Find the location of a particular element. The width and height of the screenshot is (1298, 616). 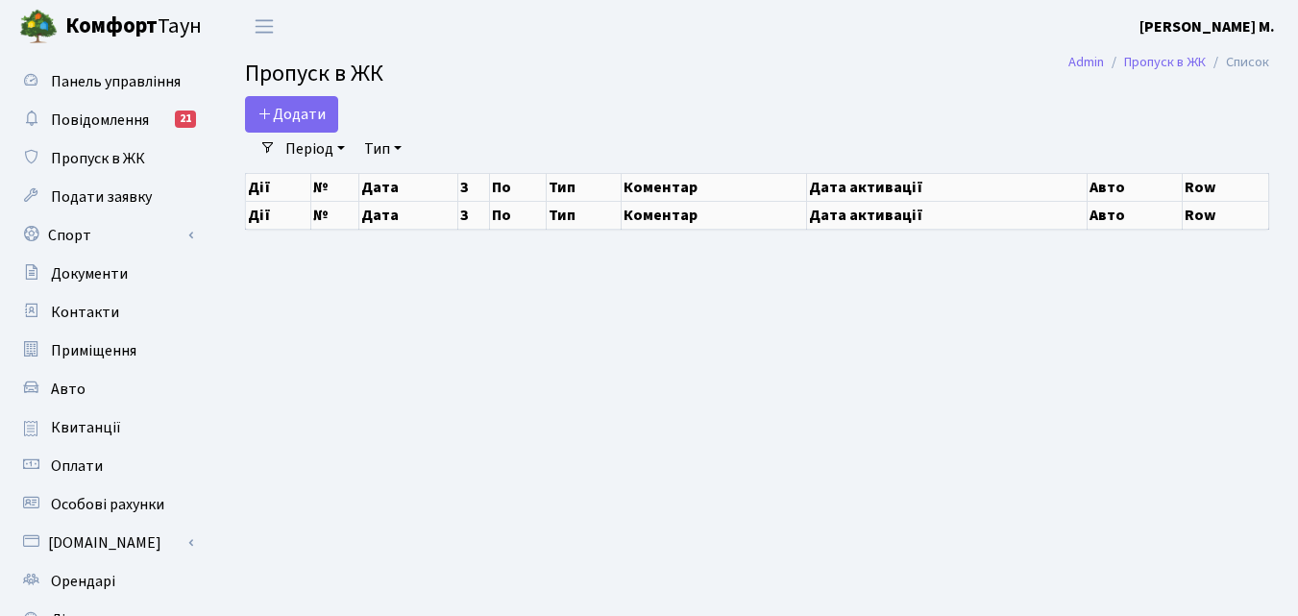

a: Особові рахунки is located at coordinates (106, 504).